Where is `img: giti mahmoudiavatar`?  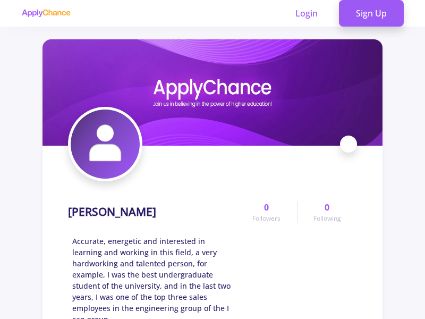 img: giti mahmoudiavatar is located at coordinates (105, 144).